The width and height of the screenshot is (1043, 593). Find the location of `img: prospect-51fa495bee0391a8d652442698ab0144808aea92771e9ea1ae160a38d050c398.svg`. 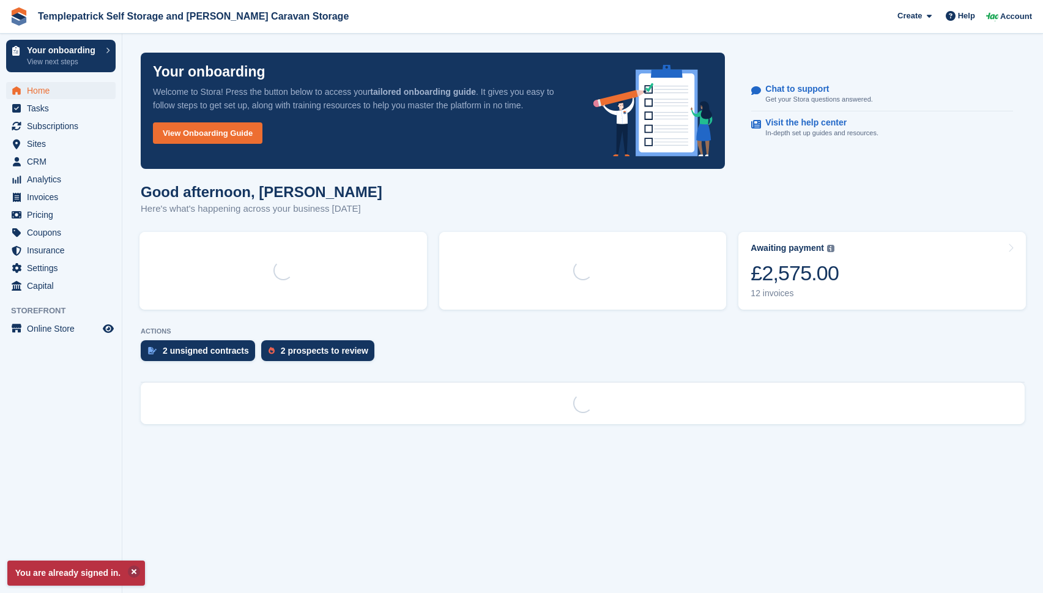

img: prospect-51fa495bee0391a8d652442698ab0144808aea92771e9ea1ae160a38d050c398.svg is located at coordinates (272, 351).